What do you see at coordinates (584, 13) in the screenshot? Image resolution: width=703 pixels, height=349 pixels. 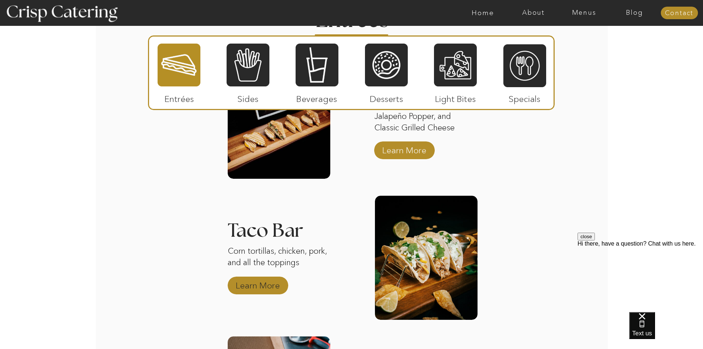 I see `nav: Menus` at bounding box center [584, 13].